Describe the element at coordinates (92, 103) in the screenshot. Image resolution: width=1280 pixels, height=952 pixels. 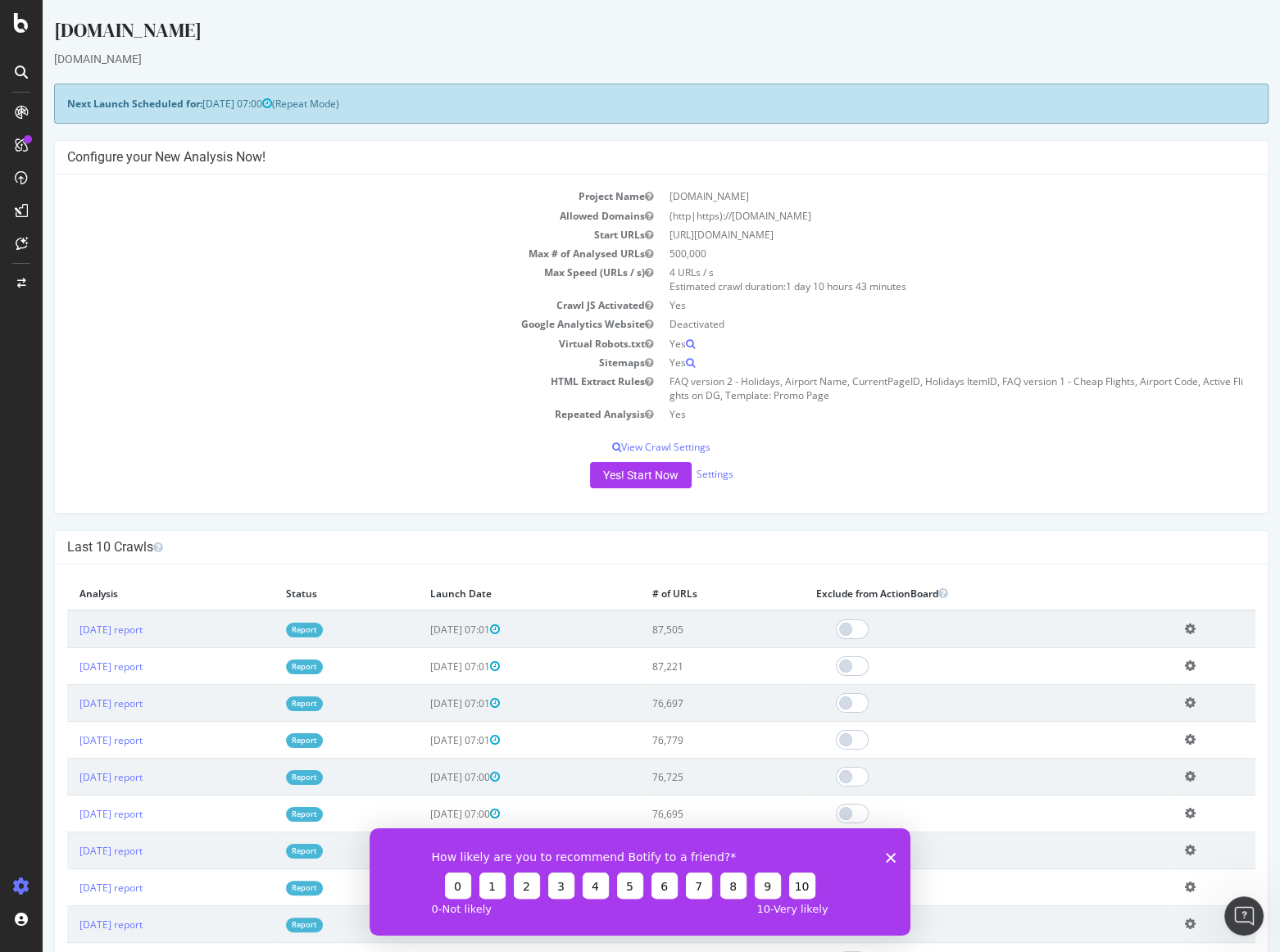
I see `strong: Next Launch Scheduled for:` at that location.